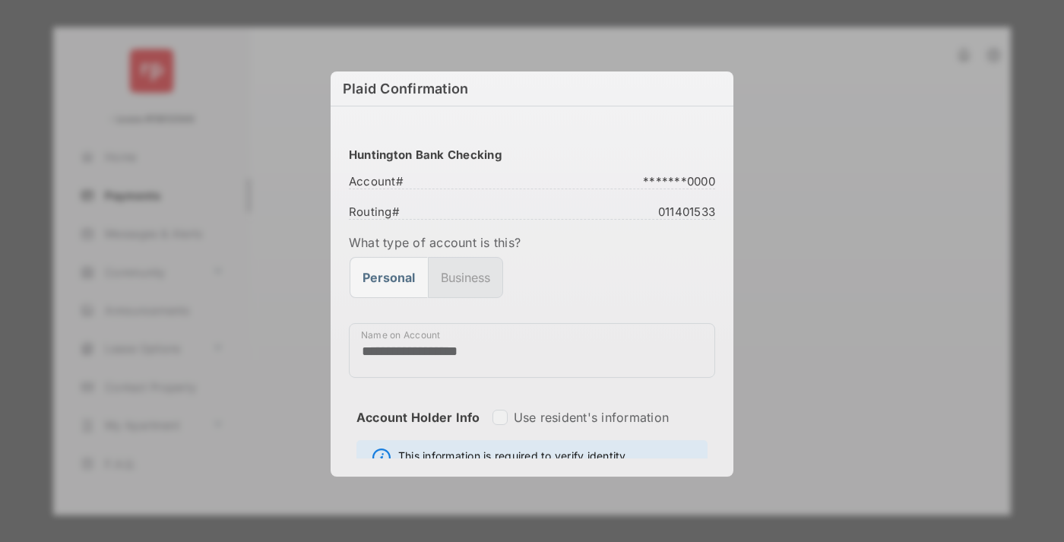  I want to click on strong: Account Holder Info, so click(418, 431).